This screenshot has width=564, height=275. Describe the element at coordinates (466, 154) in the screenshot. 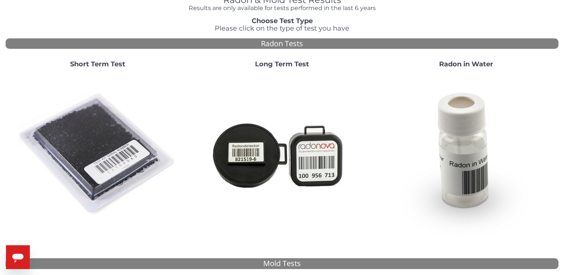

I see `img: RadoninWater.jpg` at that location.